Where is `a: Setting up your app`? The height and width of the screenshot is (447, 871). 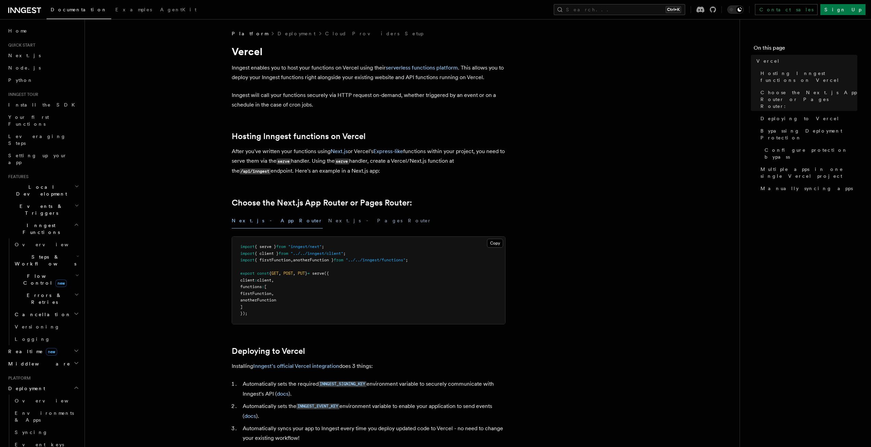 a: Setting up your app is located at coordinates (43, 159).